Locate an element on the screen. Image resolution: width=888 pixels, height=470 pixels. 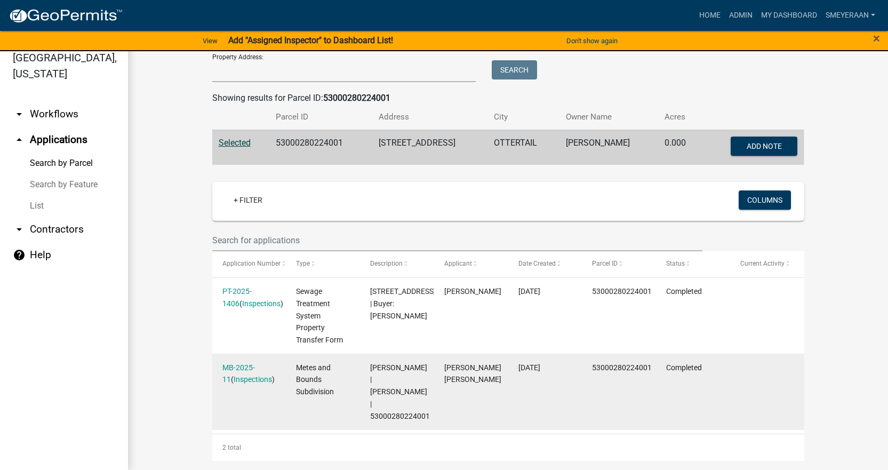
button: Columns is located at coordinates (764, 200).